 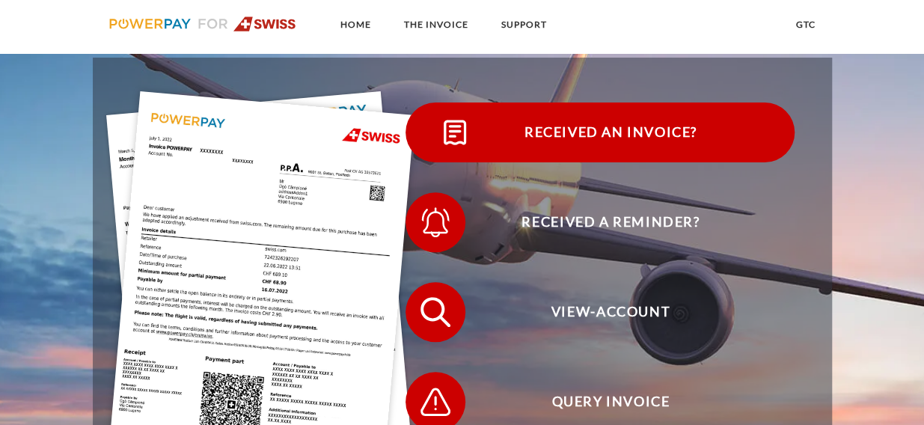 What do you see at coordinates (600, 312) in the screenshot?
I see `button: View-Account` at bounding box center [600, 312].